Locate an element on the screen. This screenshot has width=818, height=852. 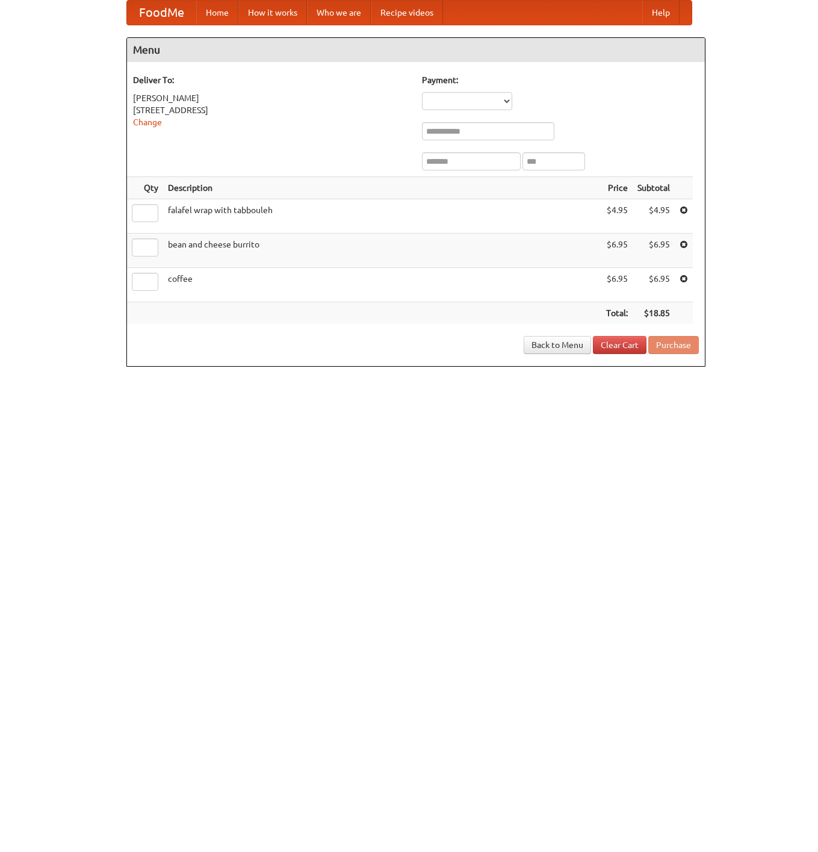
button: Purchase is located at coordinates (674, 345).